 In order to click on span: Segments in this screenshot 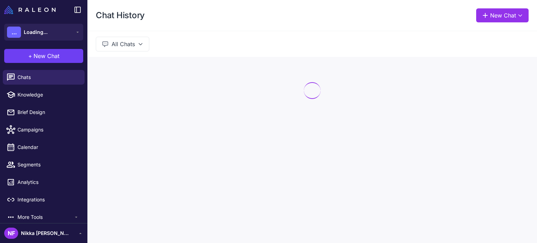, I will do `click(48, 165)`.